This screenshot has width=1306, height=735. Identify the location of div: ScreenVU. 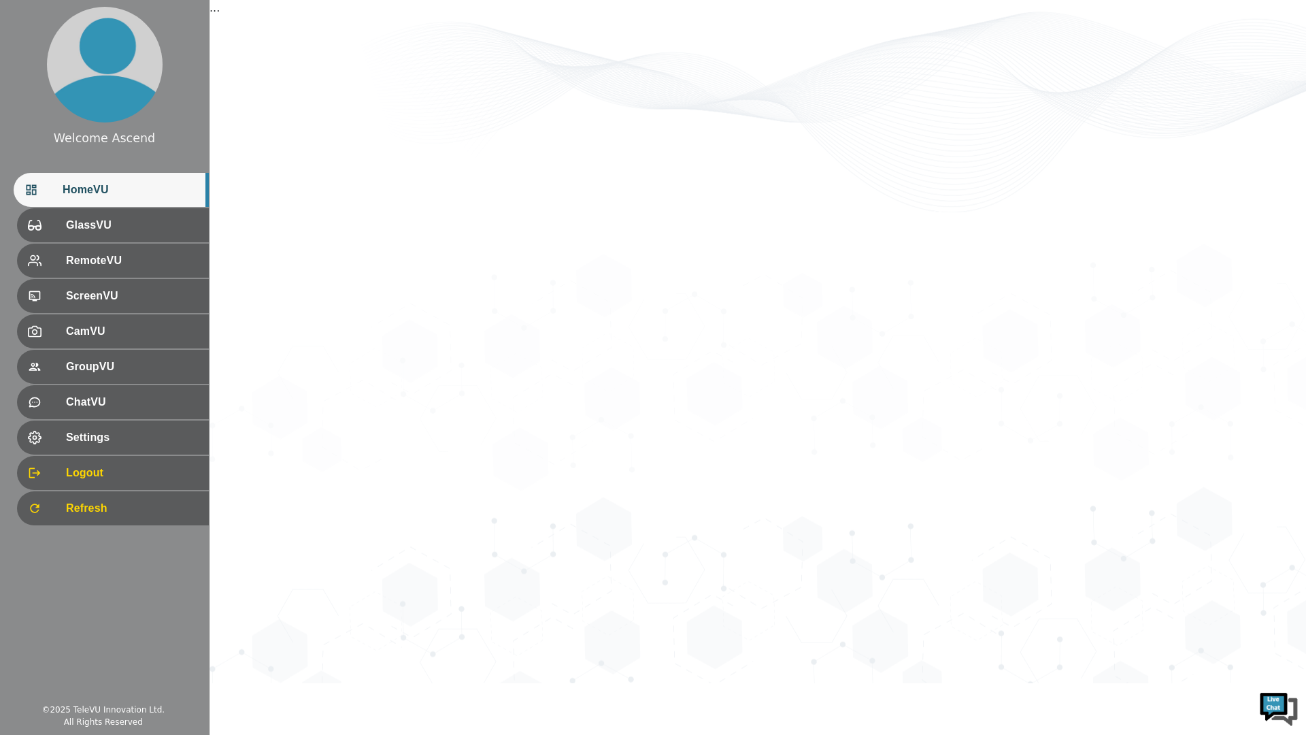
(113, 296).